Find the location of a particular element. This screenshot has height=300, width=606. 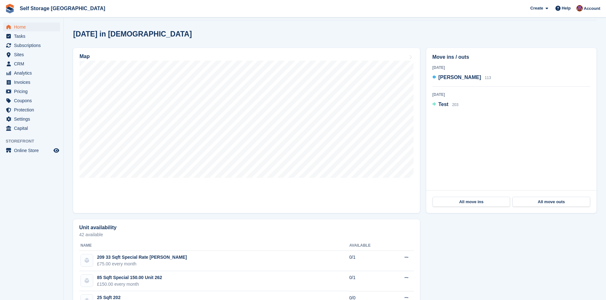

span: Online Store is located at coordinates (33, 151).